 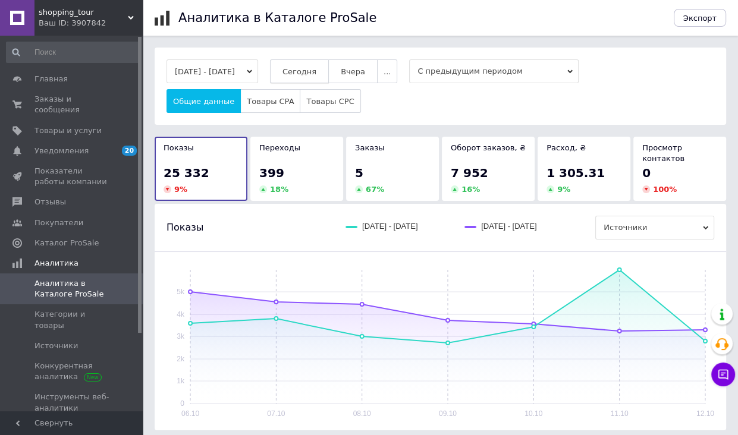 I want to click on span: Уведомления, so click(x=61, y=151).